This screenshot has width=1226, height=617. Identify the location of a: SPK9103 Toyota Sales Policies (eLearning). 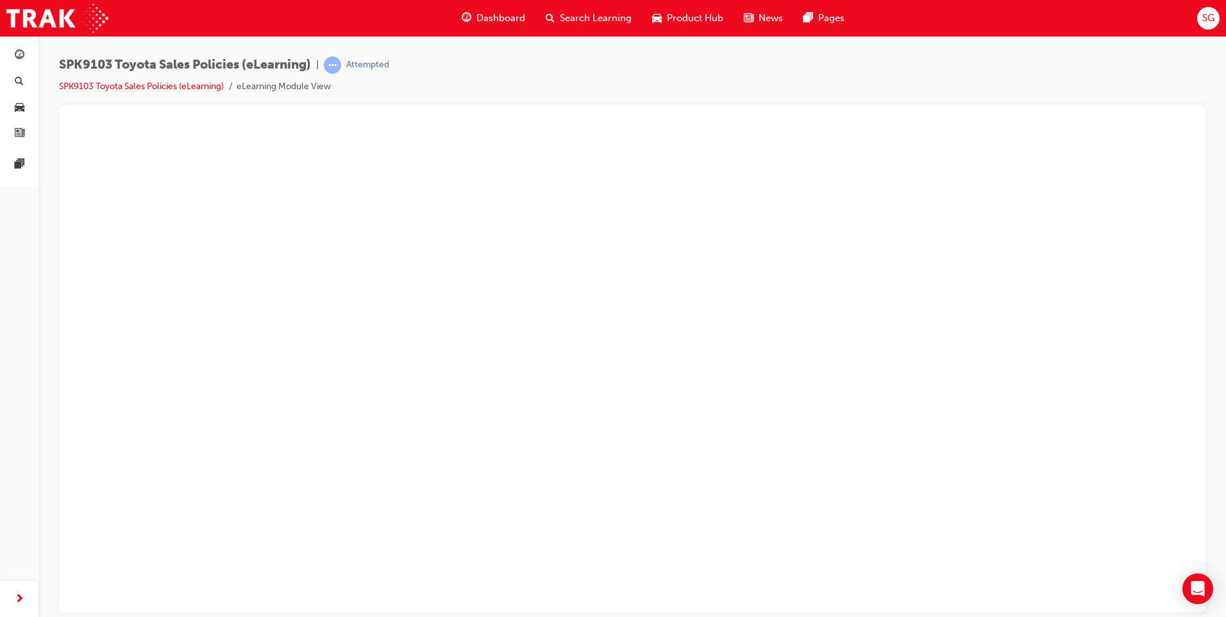
(141, 86).